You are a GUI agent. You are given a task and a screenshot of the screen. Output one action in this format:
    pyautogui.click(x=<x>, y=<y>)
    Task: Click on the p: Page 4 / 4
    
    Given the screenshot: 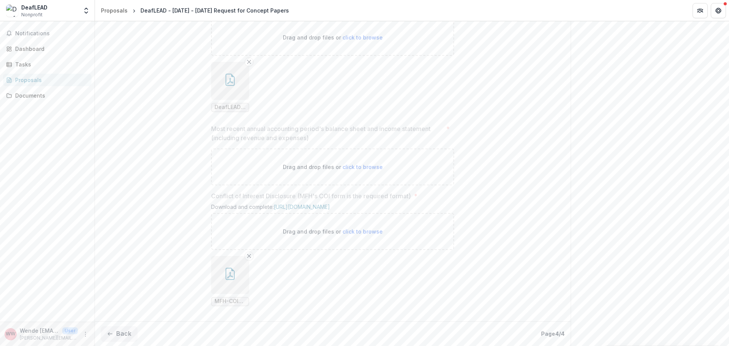 What is the action you would take?
    pyautogui.click(x=553, y=333)
    